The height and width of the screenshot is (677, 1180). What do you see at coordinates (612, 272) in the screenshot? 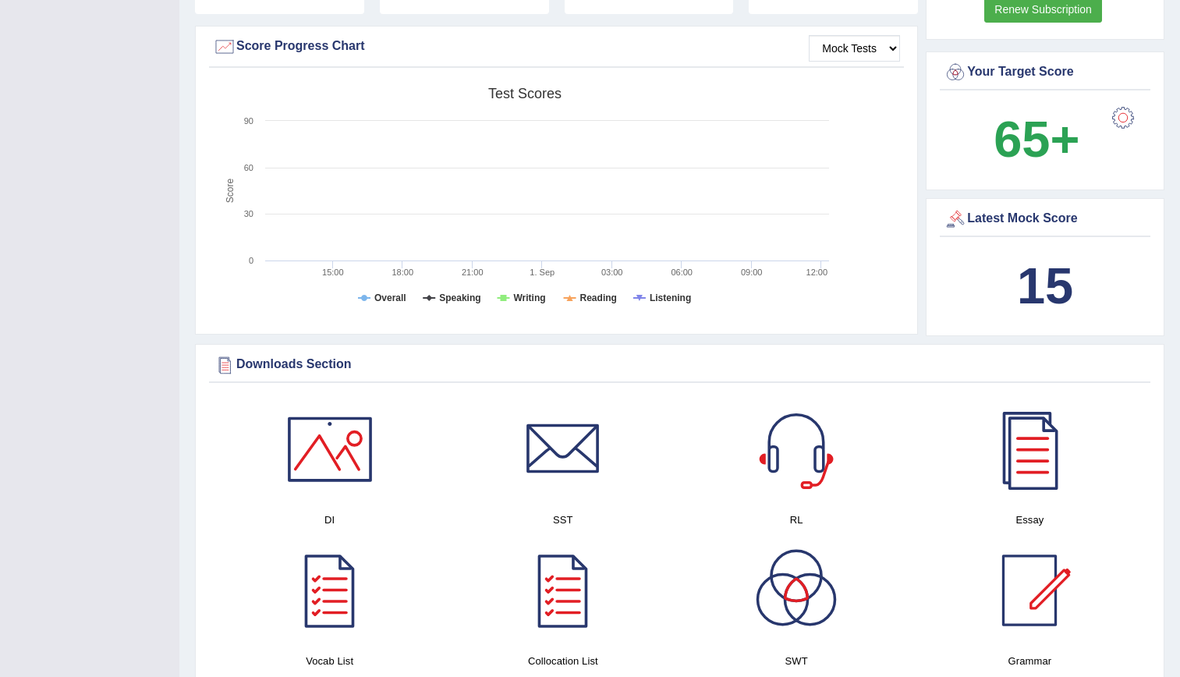
I see `text: 03:00` at bounding box center [612, 272].